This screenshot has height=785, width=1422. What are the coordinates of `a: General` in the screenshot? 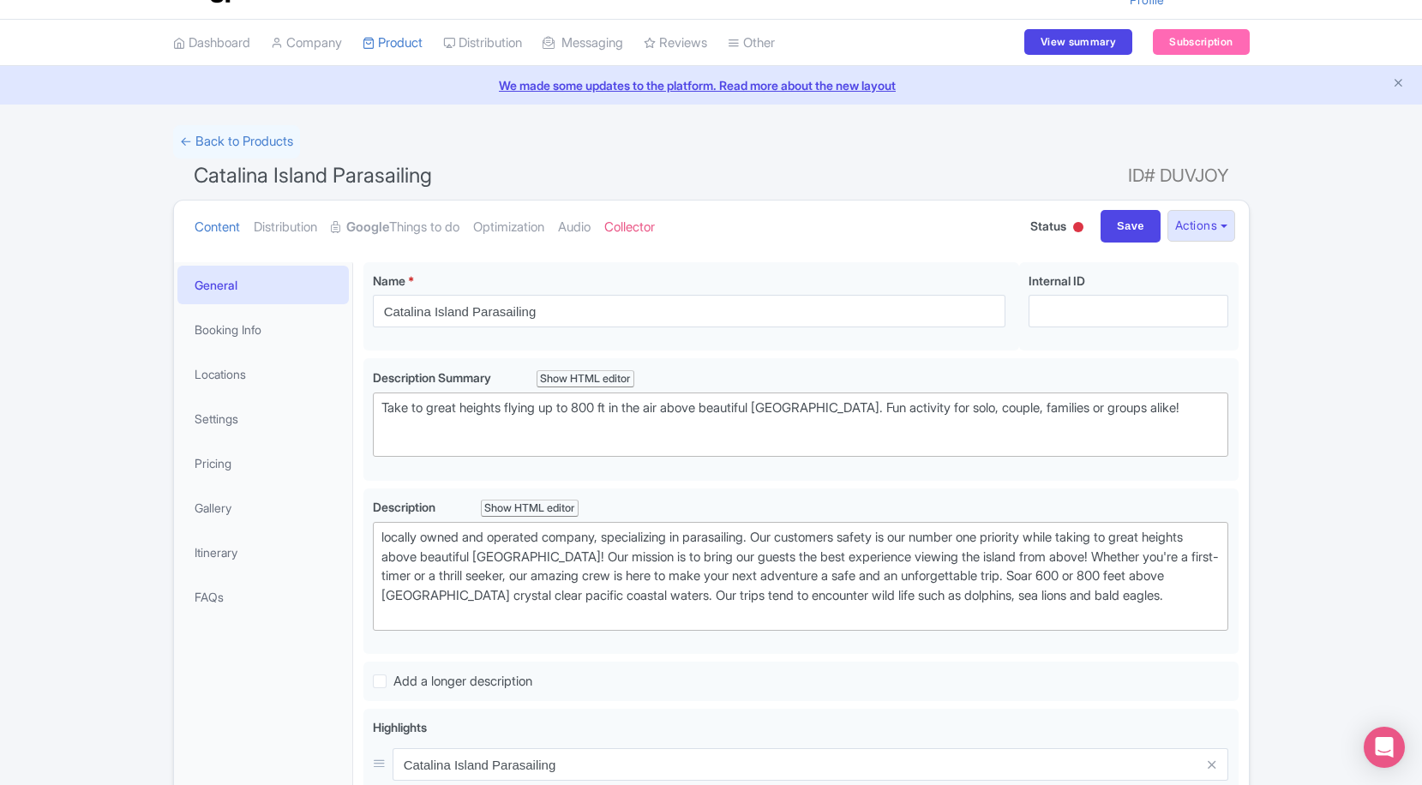 It's located at (263, 285).